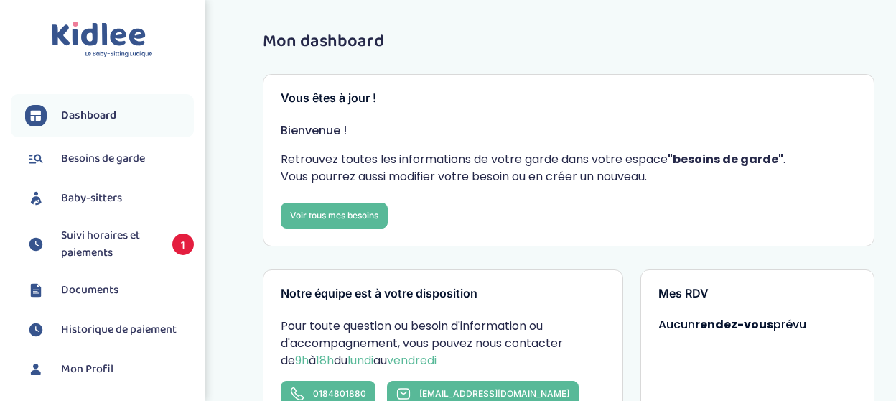 Image resolution: width=896 pixels, height=401 pixels. Describe the element at coordinates (569, 131) in the screenshot. I see `p: Bienvenue !` at that location.